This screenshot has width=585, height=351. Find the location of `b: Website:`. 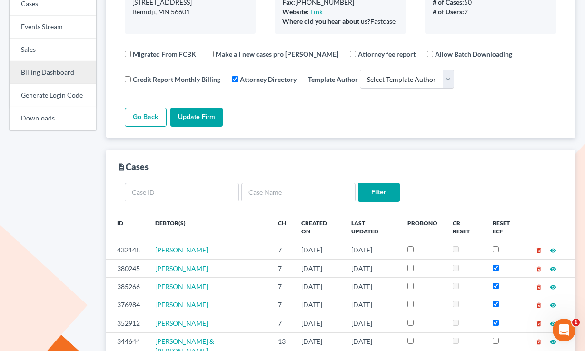

b: Website: is located at coordinates (296, 11).